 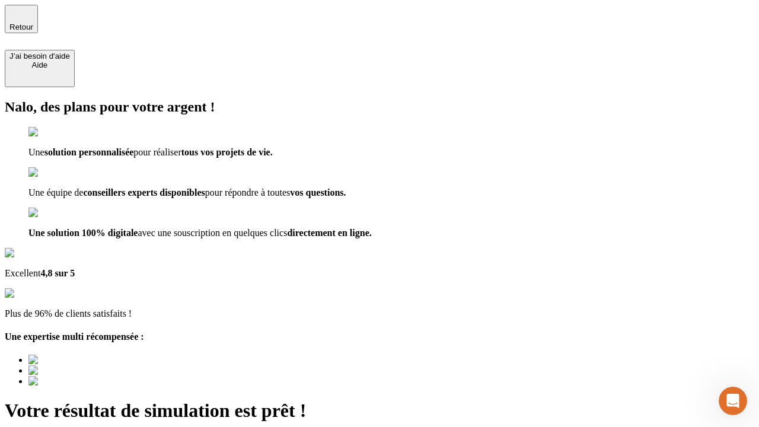 What do you see at coordinates (212, 232) in the screenshot?
I see `span: avec une souscription en quelques clics` at bounding box center [212, 232].